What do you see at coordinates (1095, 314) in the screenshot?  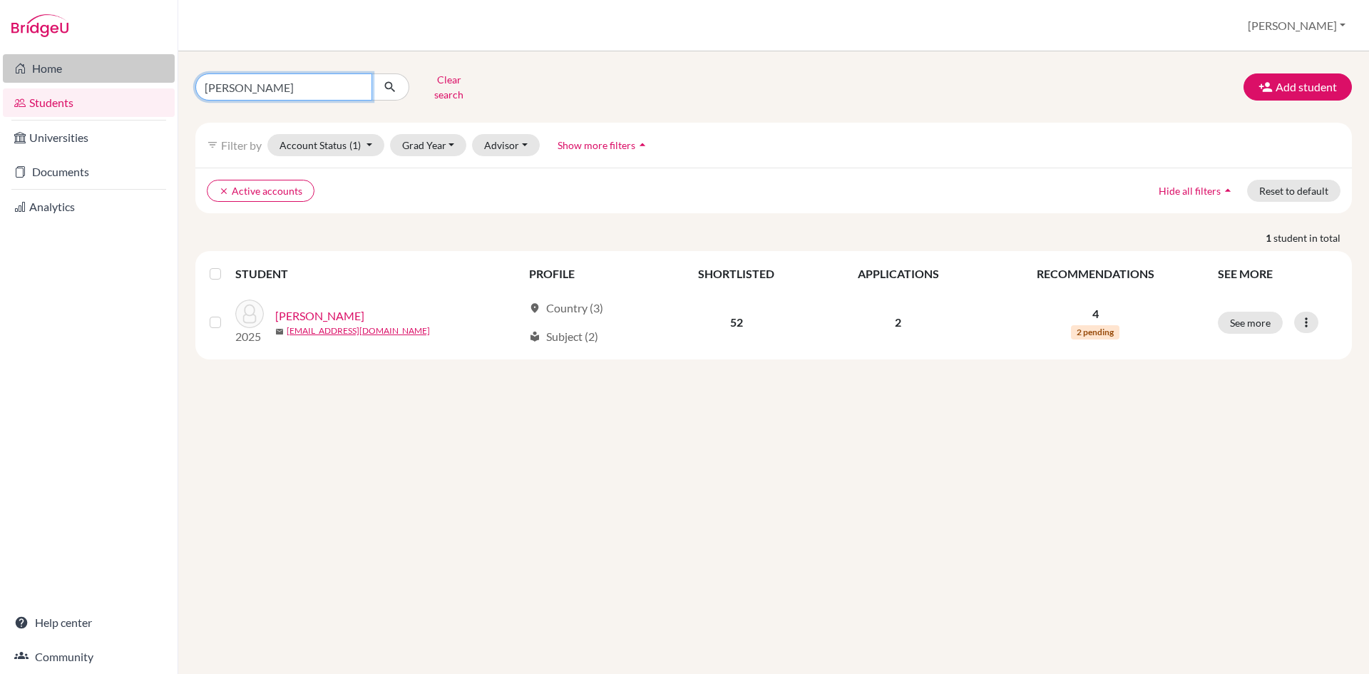 I see `p: 4` at bounding box center [1095, 314].